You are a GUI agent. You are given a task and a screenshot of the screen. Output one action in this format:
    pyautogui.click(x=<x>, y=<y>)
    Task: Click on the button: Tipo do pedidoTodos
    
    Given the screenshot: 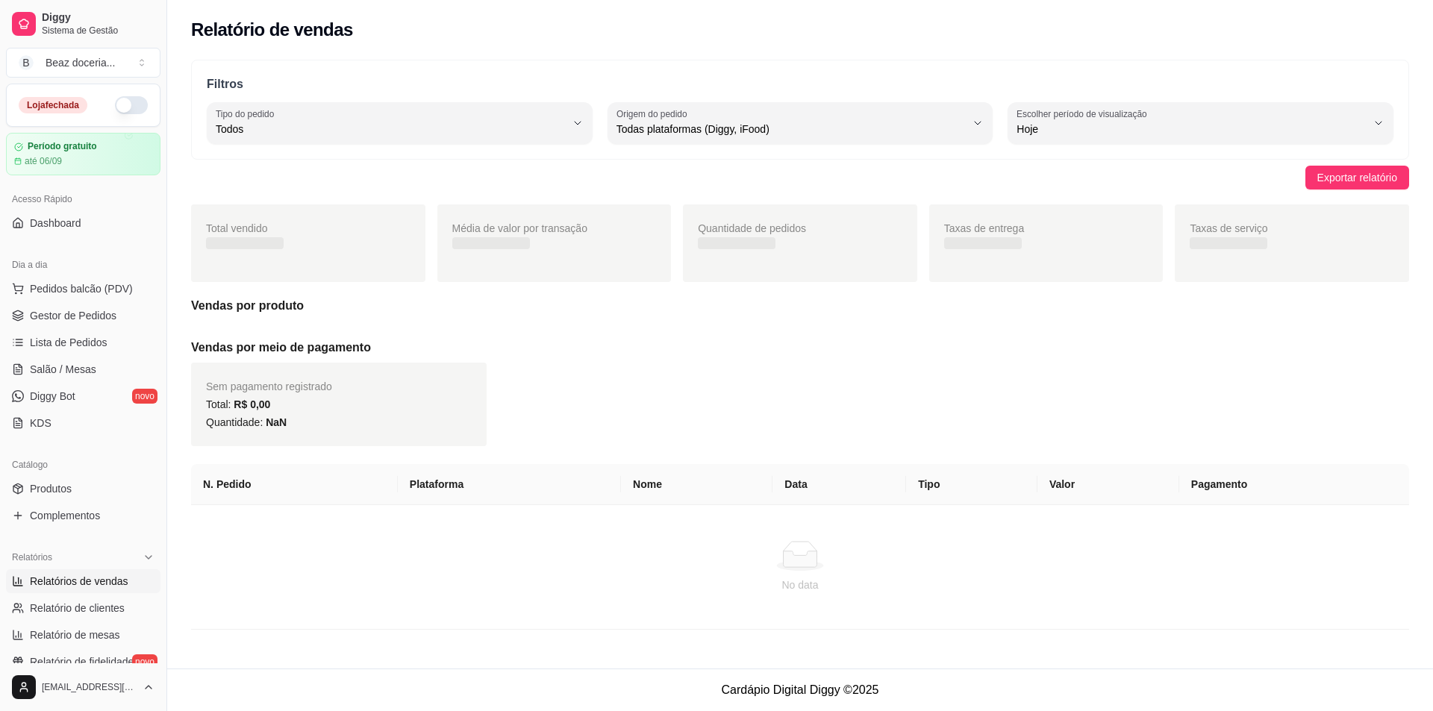 What is the action you would take?
    pyautogui.click(x=399, y=123)
    